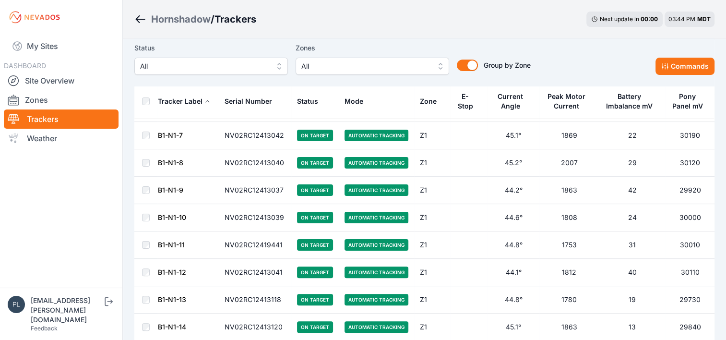  I want to click on td: 24, so click(633, 217).